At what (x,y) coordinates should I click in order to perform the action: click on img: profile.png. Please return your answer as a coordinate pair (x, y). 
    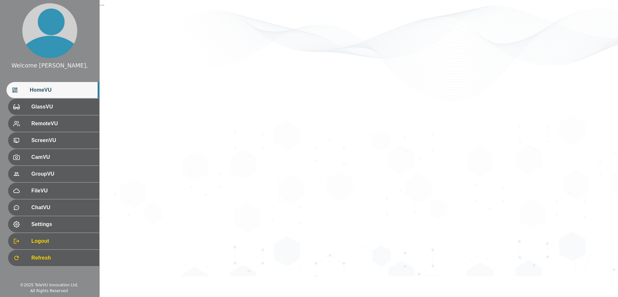
    Looking at the image, I should click on (50, 31).